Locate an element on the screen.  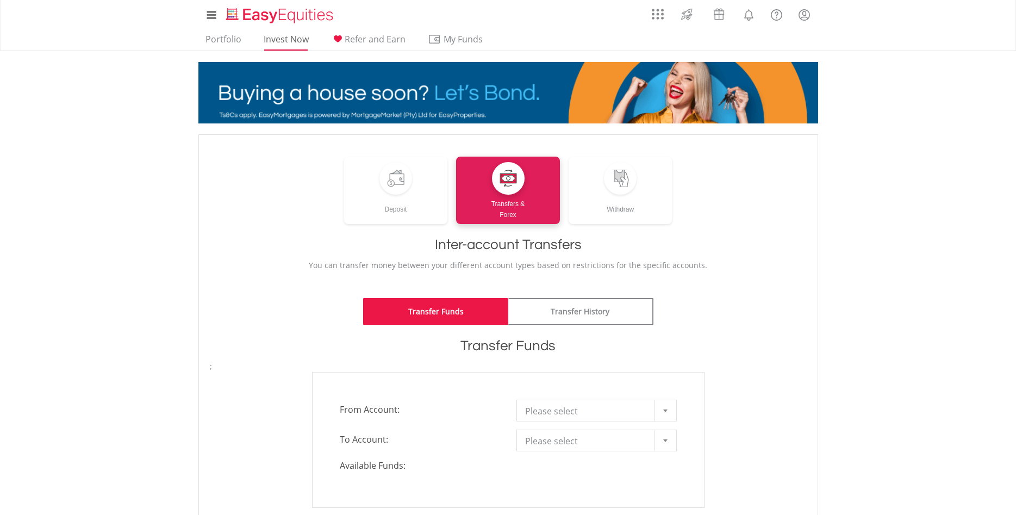
a: My Profile is located at coordinates (804, 15).